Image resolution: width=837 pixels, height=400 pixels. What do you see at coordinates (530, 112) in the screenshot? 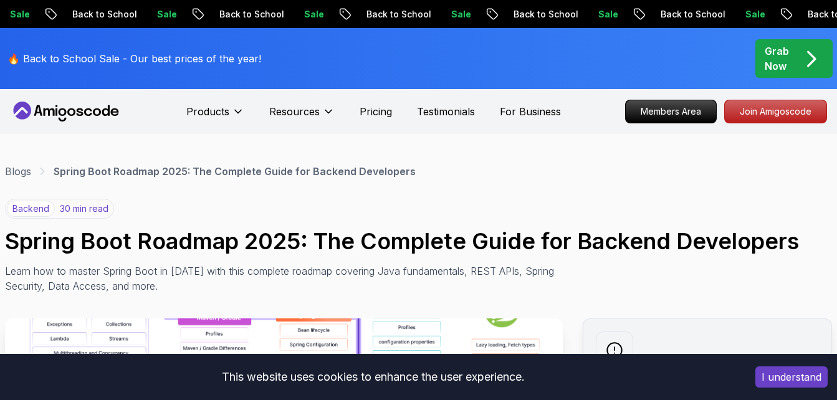
I see `a: For Business` at bounding box center [530, 112].